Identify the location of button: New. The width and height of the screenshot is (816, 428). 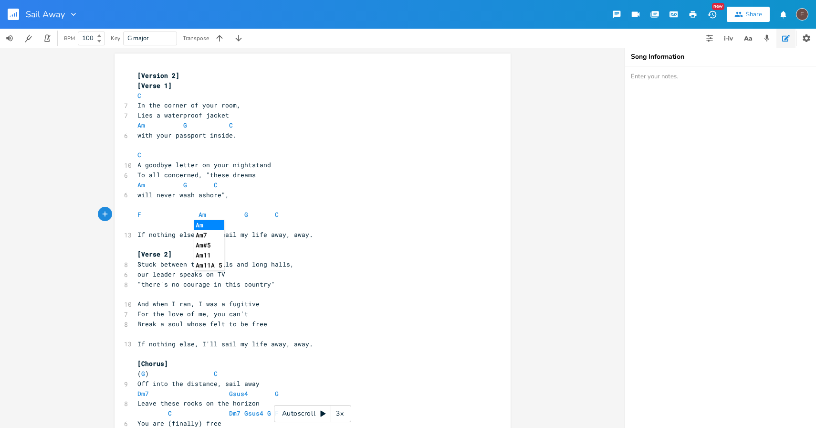
(712, 14).